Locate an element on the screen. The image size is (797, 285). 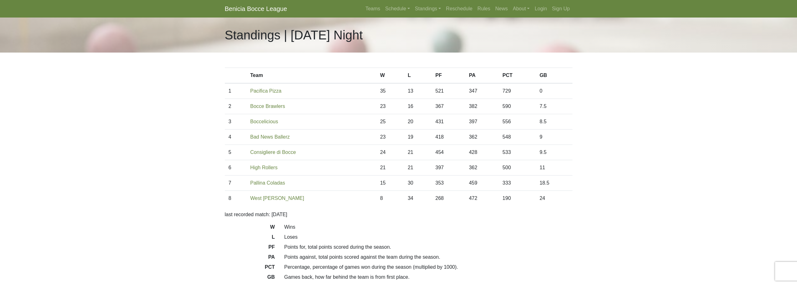
td: 347 is located at coordinates (482, 91).